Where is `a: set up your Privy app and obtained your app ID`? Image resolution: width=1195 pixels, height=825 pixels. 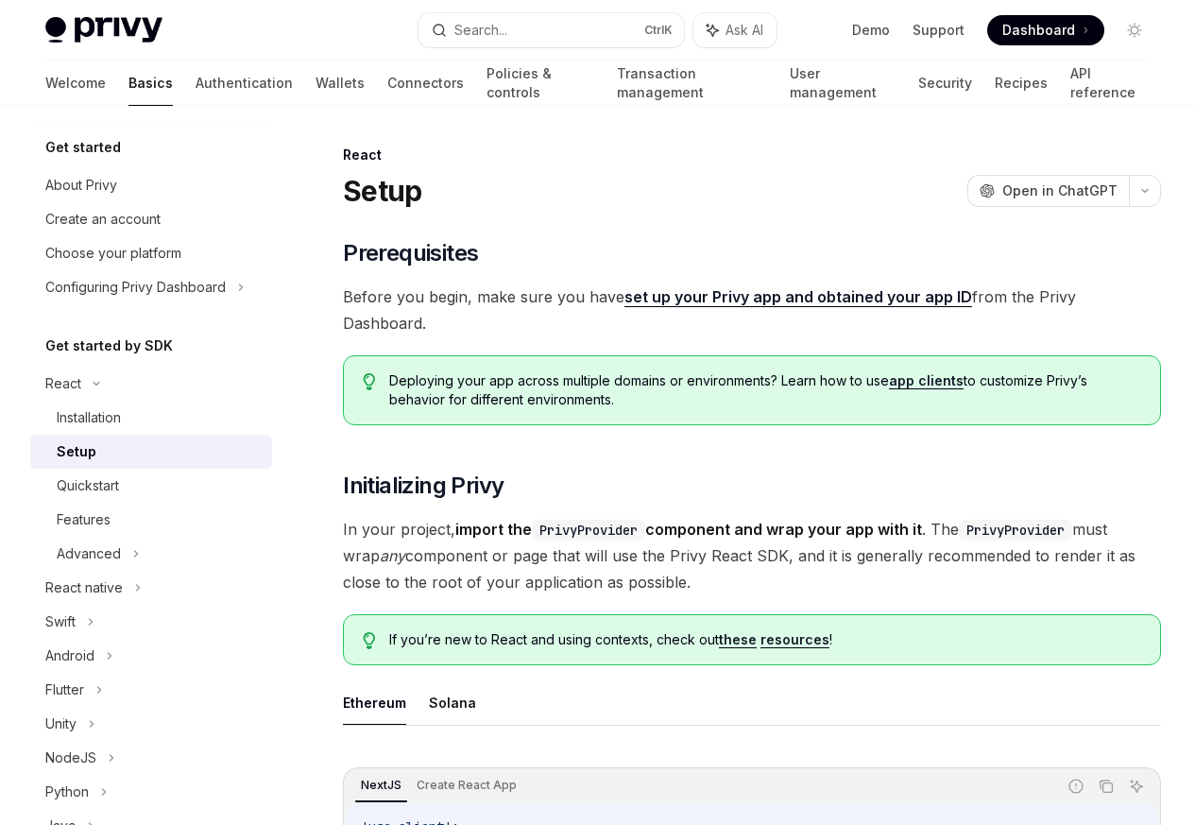
a: set up your Privy app and obtained your app ID is located at coordinates (798, 297).